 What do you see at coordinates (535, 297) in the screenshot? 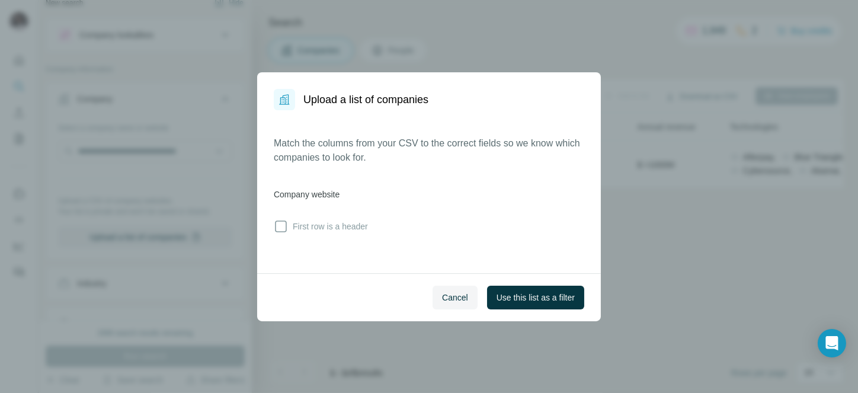
I see `span: Use this list as a filter` at bounding box center [535, 297].